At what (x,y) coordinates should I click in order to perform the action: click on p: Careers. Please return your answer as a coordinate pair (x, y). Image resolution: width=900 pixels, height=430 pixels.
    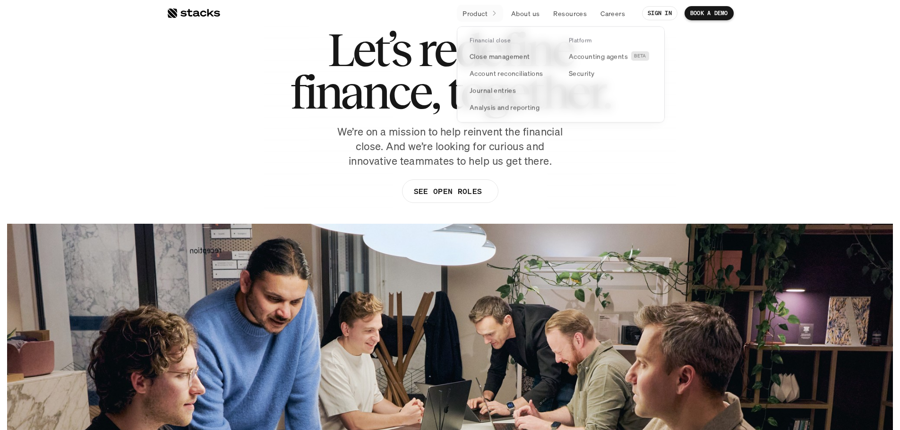
    Looking at the image, I should click on (613, 13).